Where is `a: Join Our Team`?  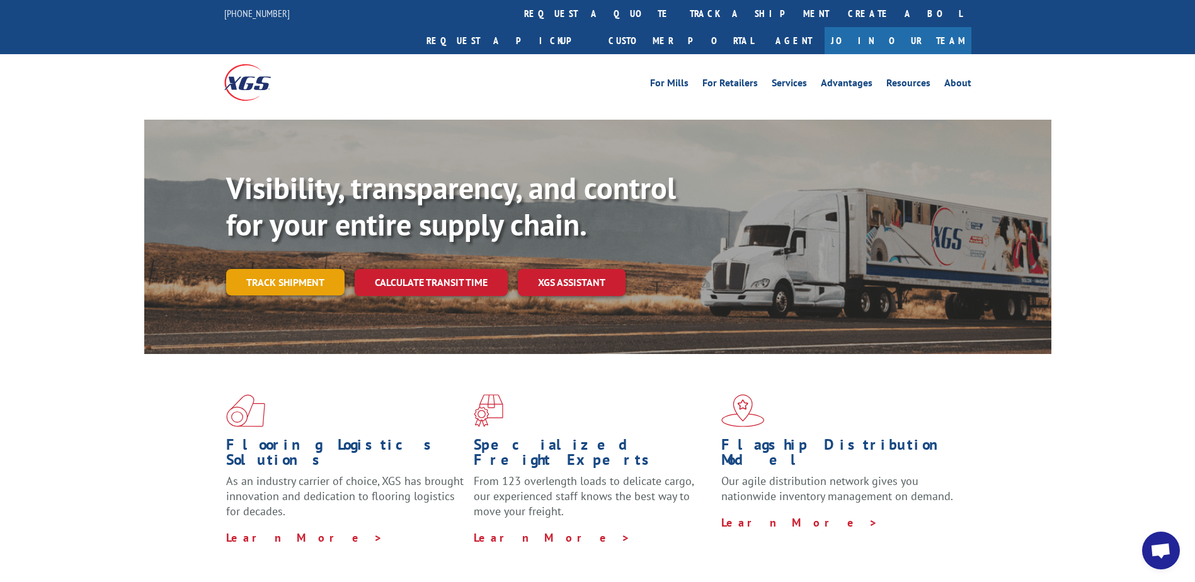 a: Join Our Team is located at coordinates (898, 40).